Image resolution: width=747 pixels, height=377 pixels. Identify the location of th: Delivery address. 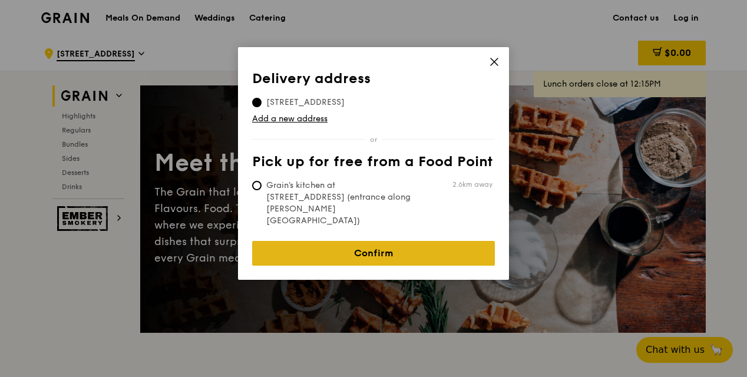
(374, 81).